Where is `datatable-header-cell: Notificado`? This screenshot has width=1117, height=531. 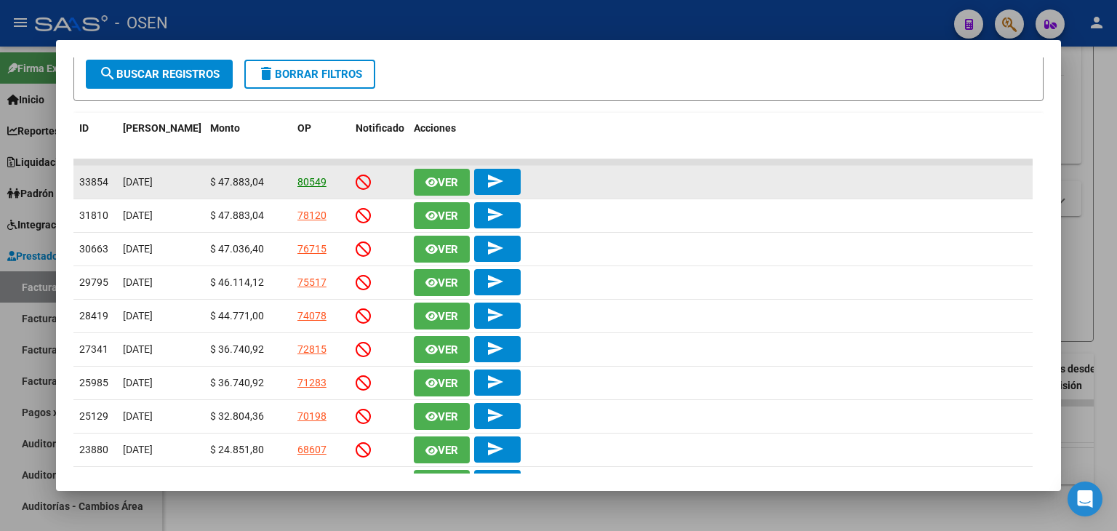
datatable-header-cell: Notificado is located at coordinates (379, 137).